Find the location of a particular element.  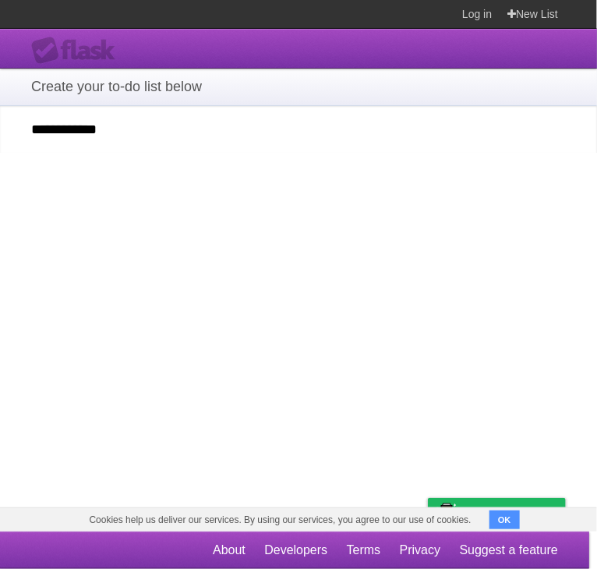

a: About is located at coordinates (229, 551).